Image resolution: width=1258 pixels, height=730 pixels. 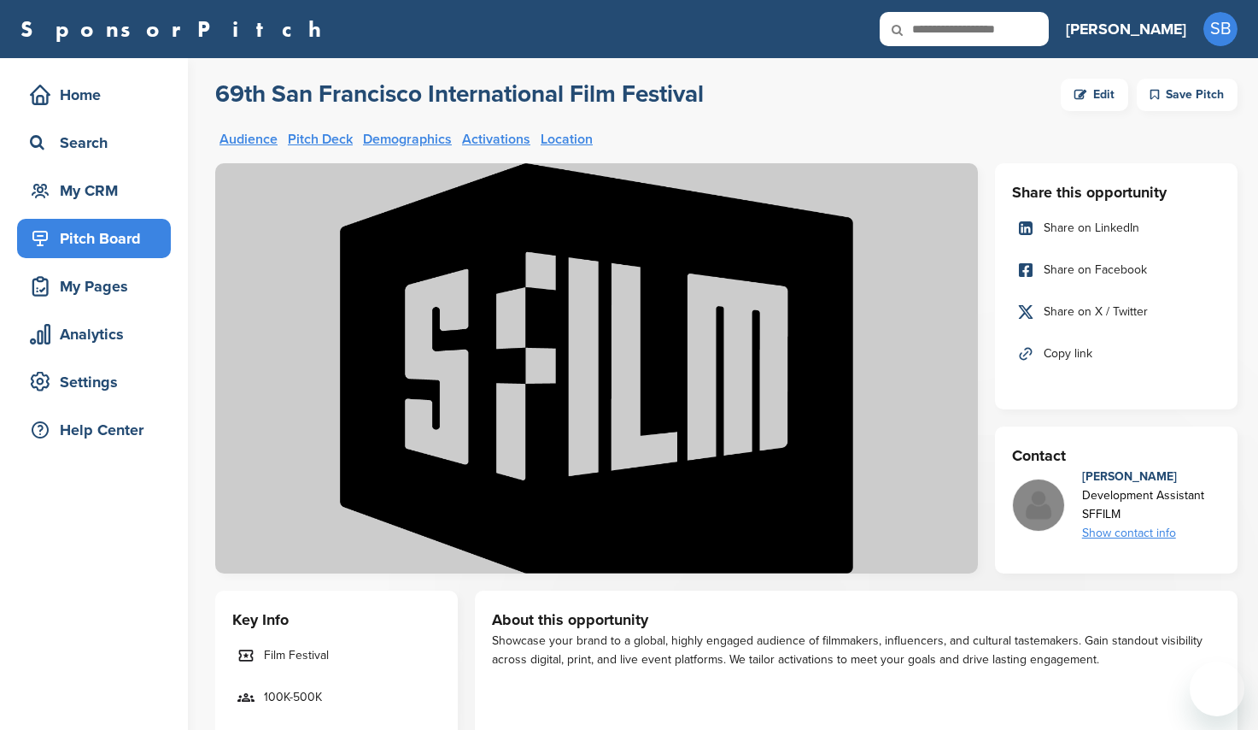 What do you see at coordinates (407, 139) in the screenshot?
I see `a: Demographics` at bounding box center [407, 139].